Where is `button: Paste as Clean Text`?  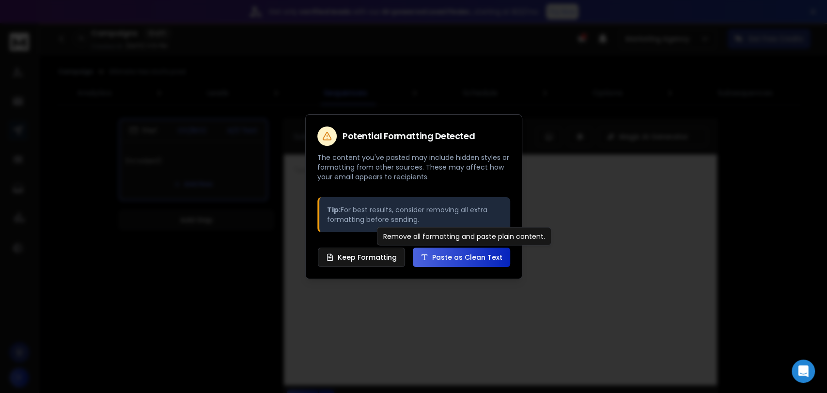 button: Paste as Clean Text is located at coordinates (461, 257).